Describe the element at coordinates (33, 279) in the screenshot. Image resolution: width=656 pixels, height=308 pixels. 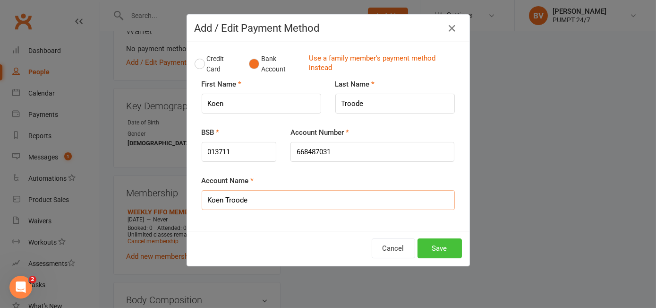
I see `span: 2` at that location.